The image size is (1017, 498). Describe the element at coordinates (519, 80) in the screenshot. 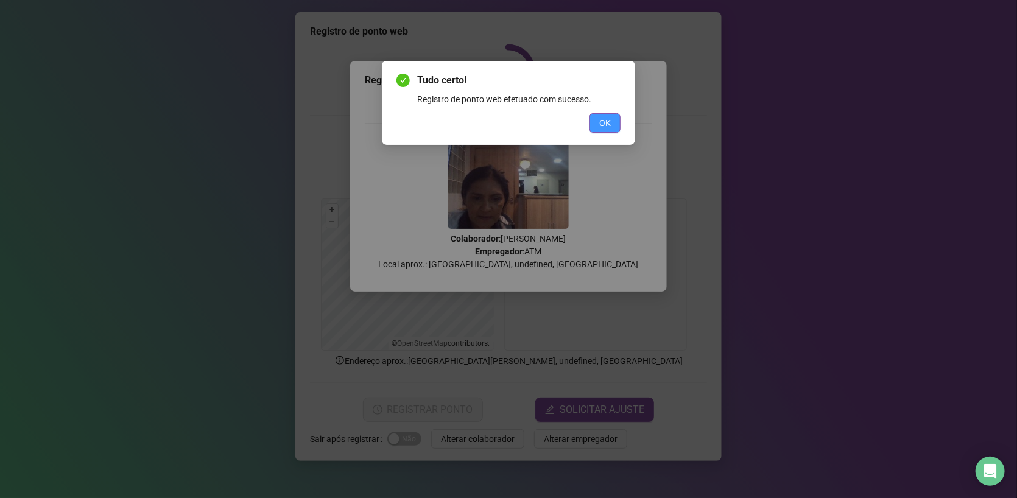

I see `span: Tudo certo!` at that location.